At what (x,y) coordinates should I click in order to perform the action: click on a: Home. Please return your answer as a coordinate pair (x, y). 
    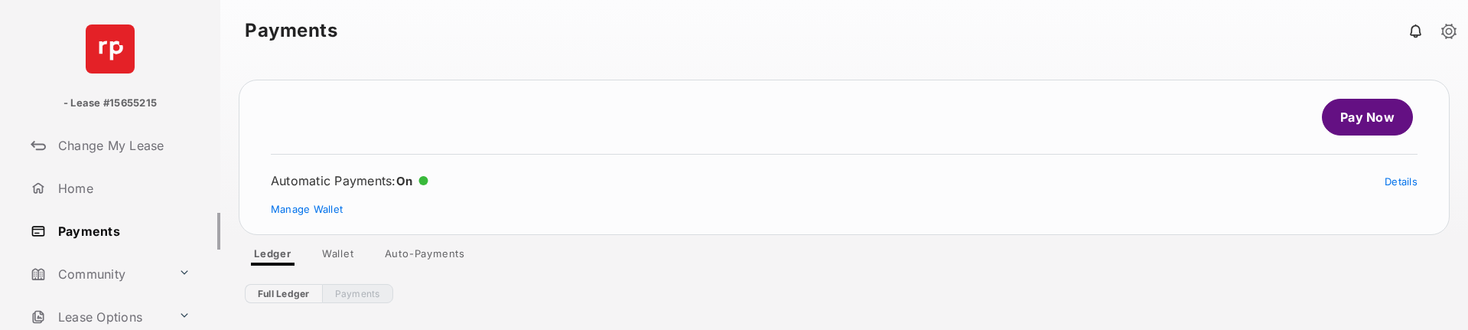
    Looking at the image, I should click on (122, 188).